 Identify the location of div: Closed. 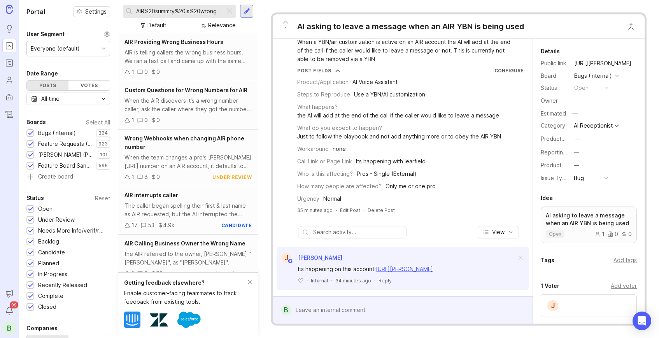
(47, 307).